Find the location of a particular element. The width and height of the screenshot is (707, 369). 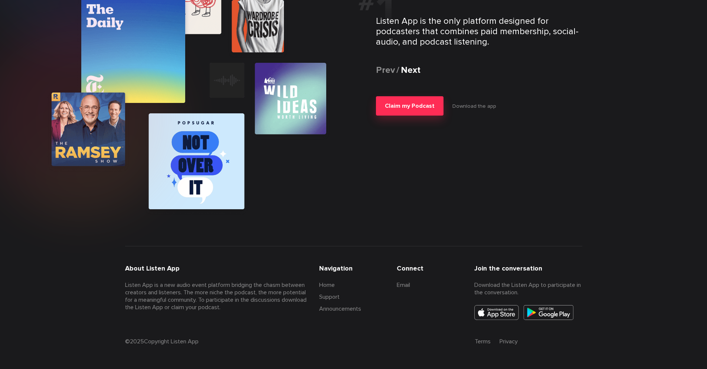

img: App Store is located at coordinates (497, 312).